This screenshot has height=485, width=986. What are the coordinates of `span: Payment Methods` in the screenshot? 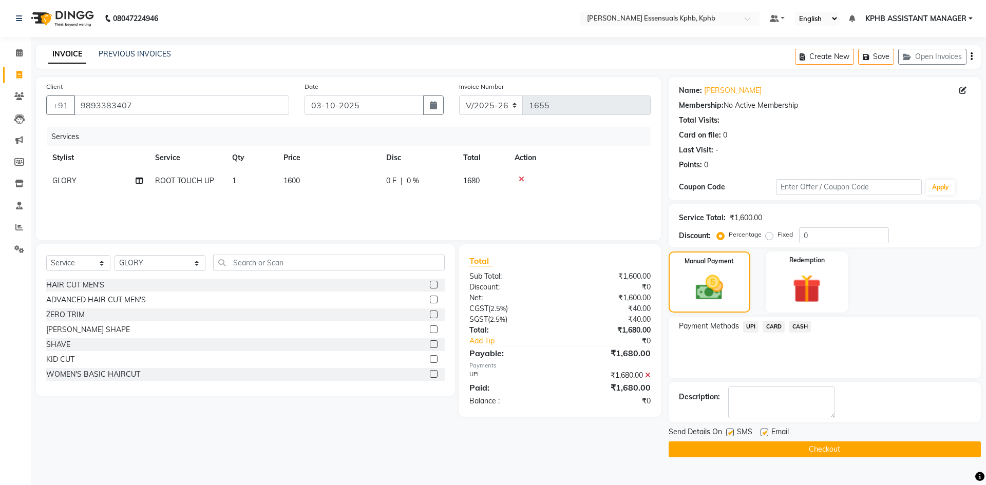 It's located at (708, 326).